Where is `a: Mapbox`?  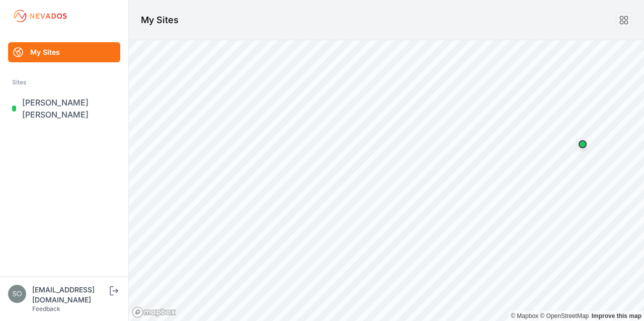
a: Mapbox is located at coordinates (524, 316).